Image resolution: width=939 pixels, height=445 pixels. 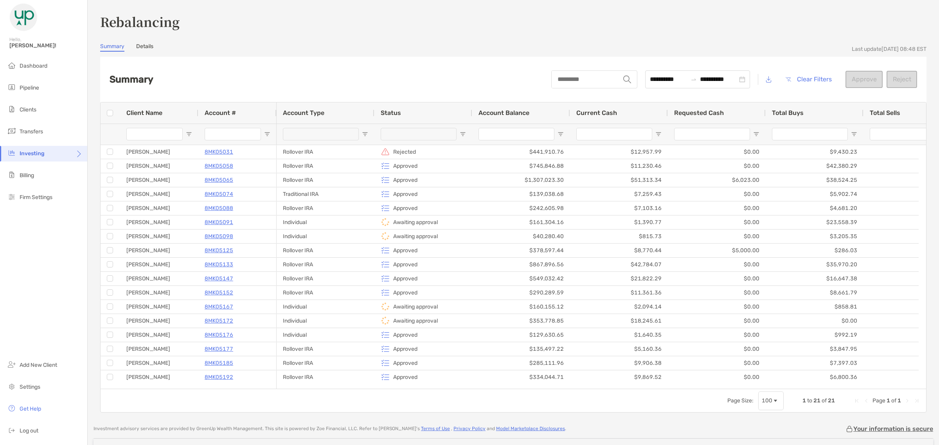 I want to click on div: $9,869.52, so click(x=619, y=377).